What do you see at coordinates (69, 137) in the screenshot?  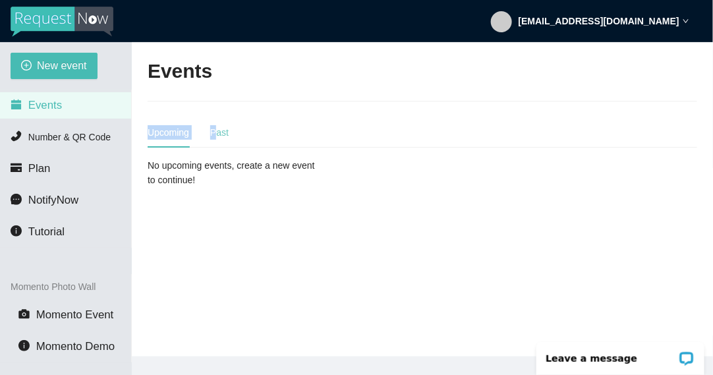 I see `span: Number & QR Code` at bounding box center [69, 137].